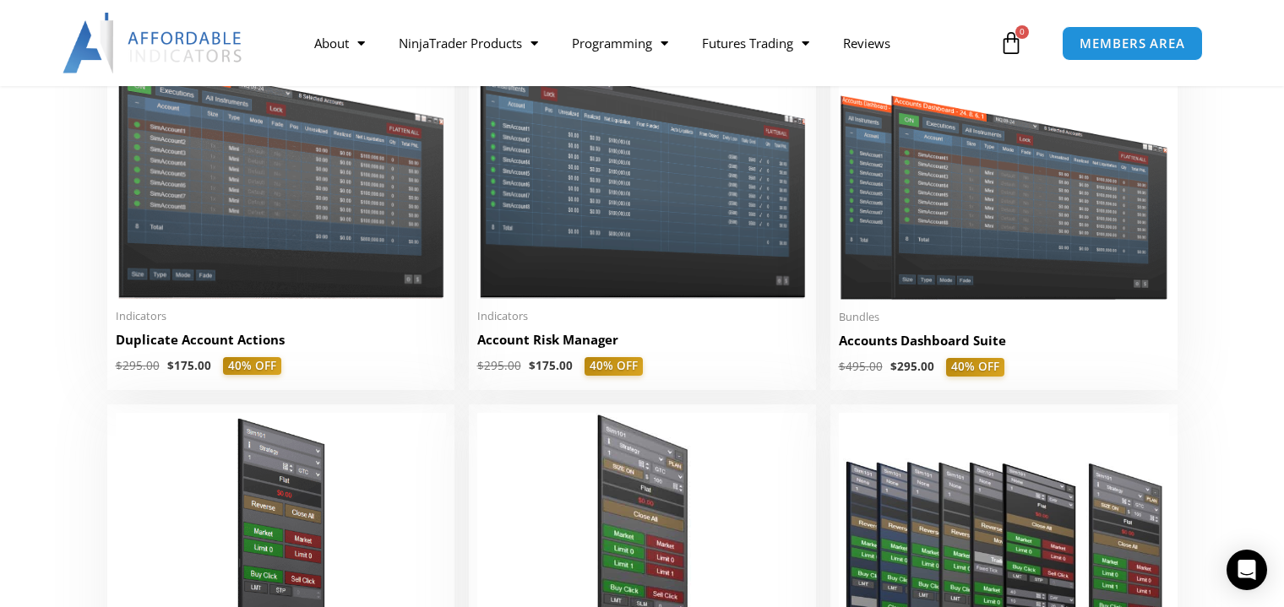 Image resolution: width=1284 pixels, height=607 pixels. I want to click on a: Duplicate Account Actions, so click(280, 344).